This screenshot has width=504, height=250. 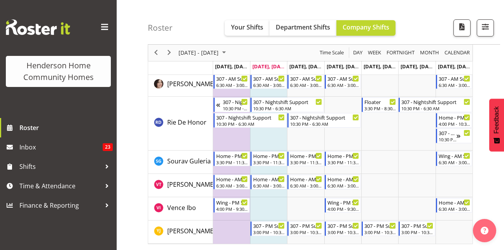 I want to click on button: Previous, so click(x=156, y=53).